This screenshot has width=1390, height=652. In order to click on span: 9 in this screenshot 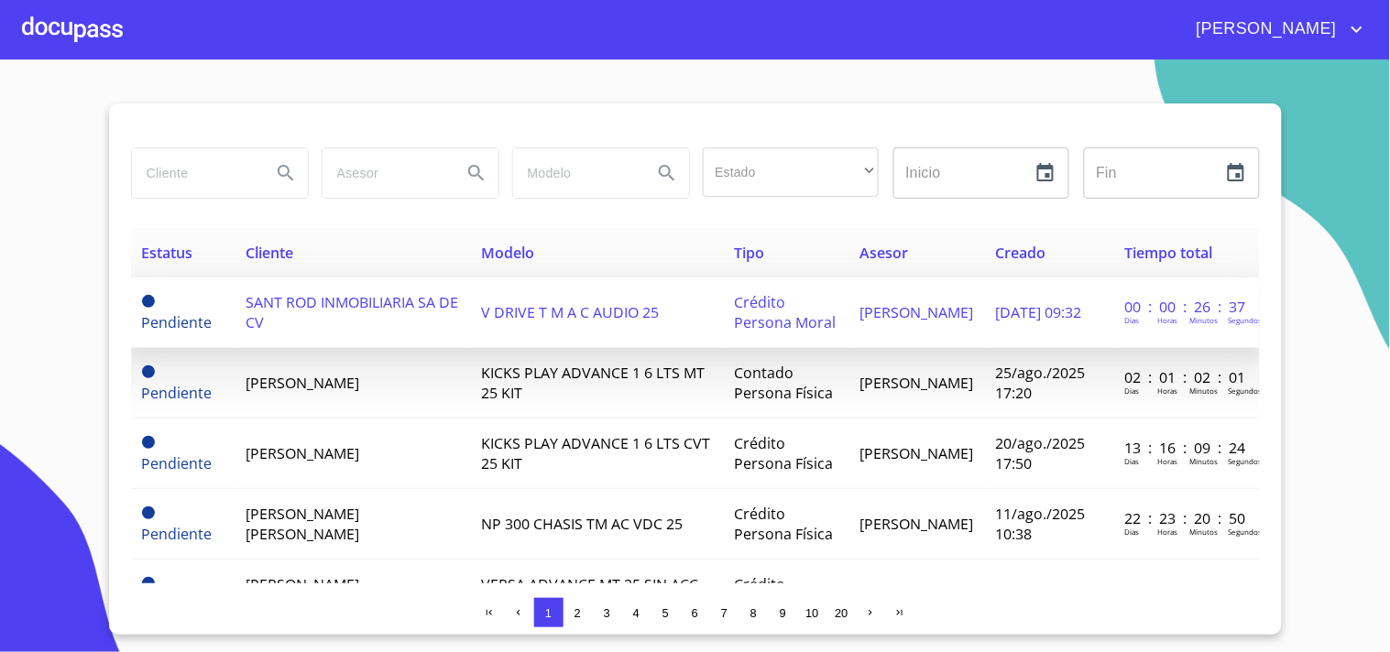, I will do `click(783, 613)`.